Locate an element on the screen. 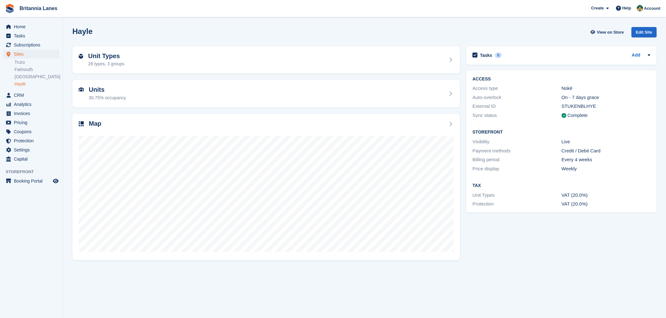 This screenshot has height=318, width=666. div: 28 types, 3 groups is located at coordinates (106, 64).